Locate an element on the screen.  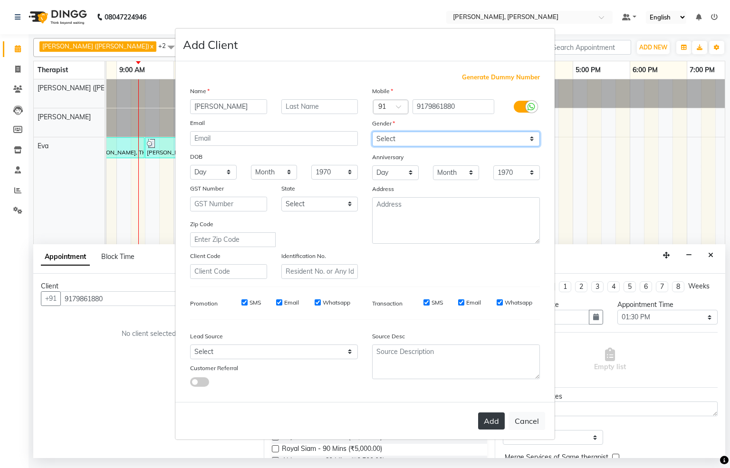
label: Anniversary is located at coordinates (388, 157).